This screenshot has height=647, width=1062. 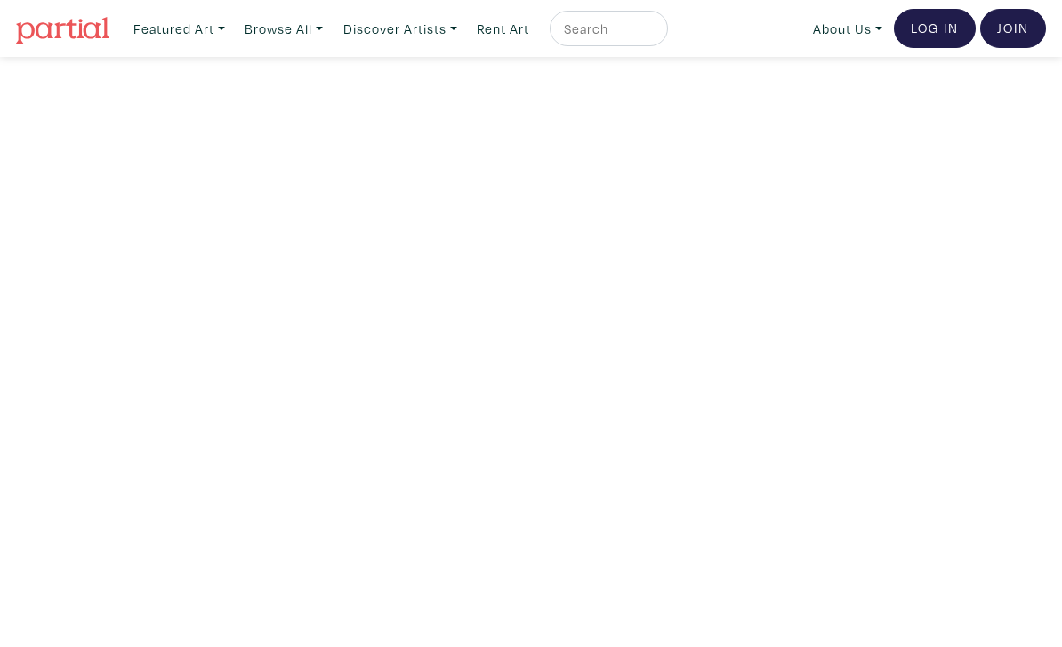 What do you see at coordinates (607, 28) in the screenshot?
I see `input: Search` at bounding box center [607, 28].